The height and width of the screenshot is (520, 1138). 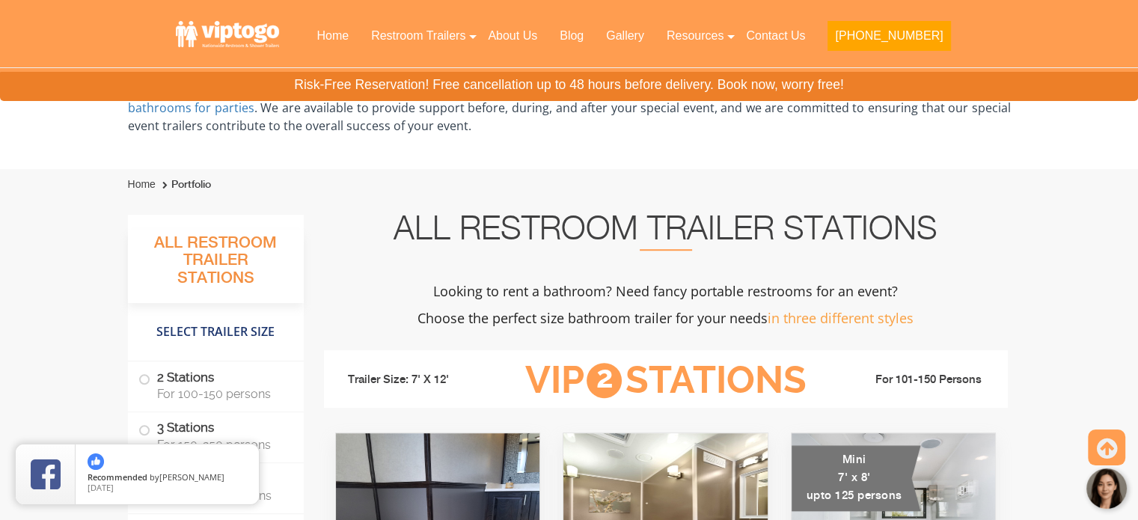 I want to click on span: For 150-250 persons, so click(x=221, y=444).